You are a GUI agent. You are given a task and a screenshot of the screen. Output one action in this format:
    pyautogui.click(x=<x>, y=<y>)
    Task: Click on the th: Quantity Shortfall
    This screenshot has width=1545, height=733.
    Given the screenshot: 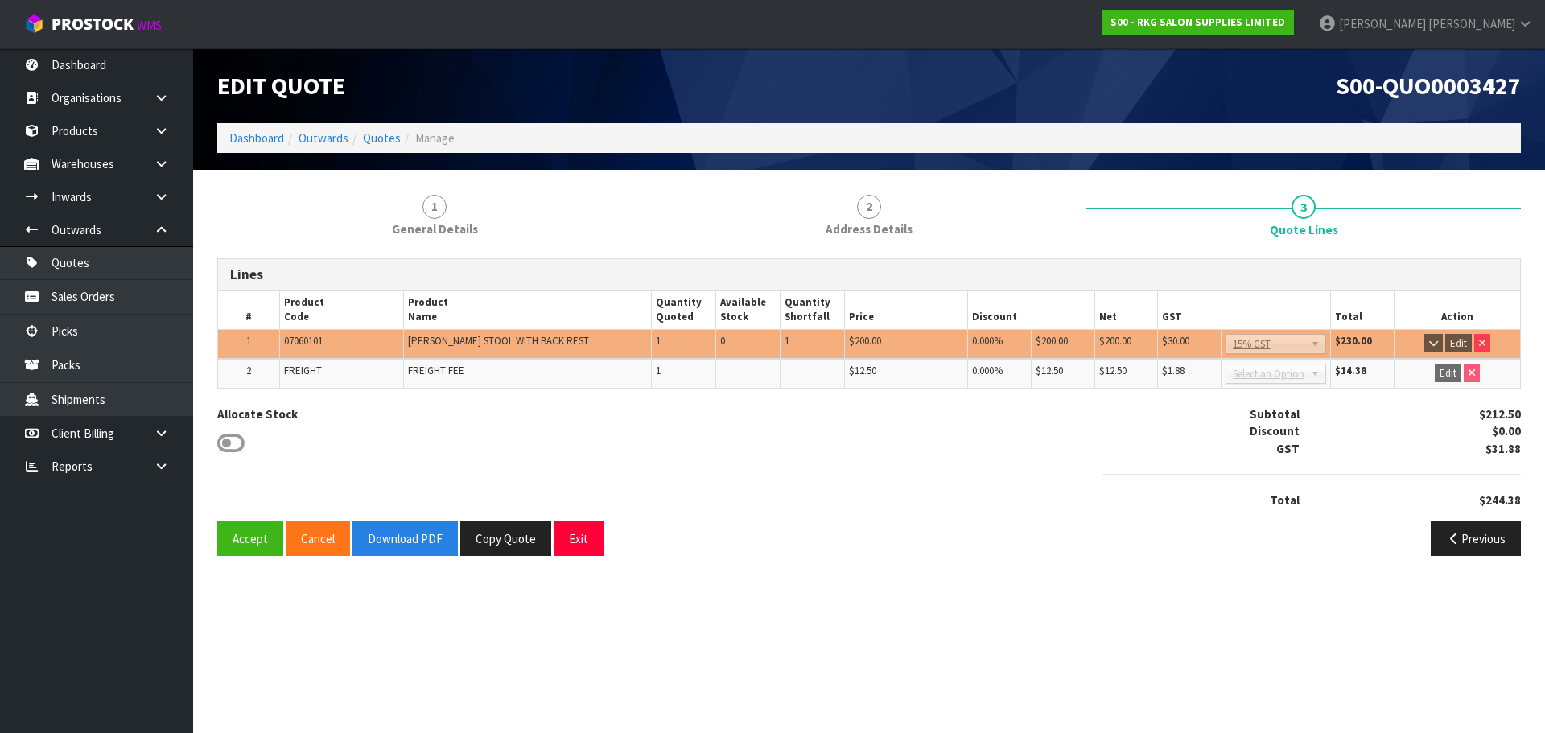 What is the action you would take?
    pyautogui.click(x=812, y=310)
    